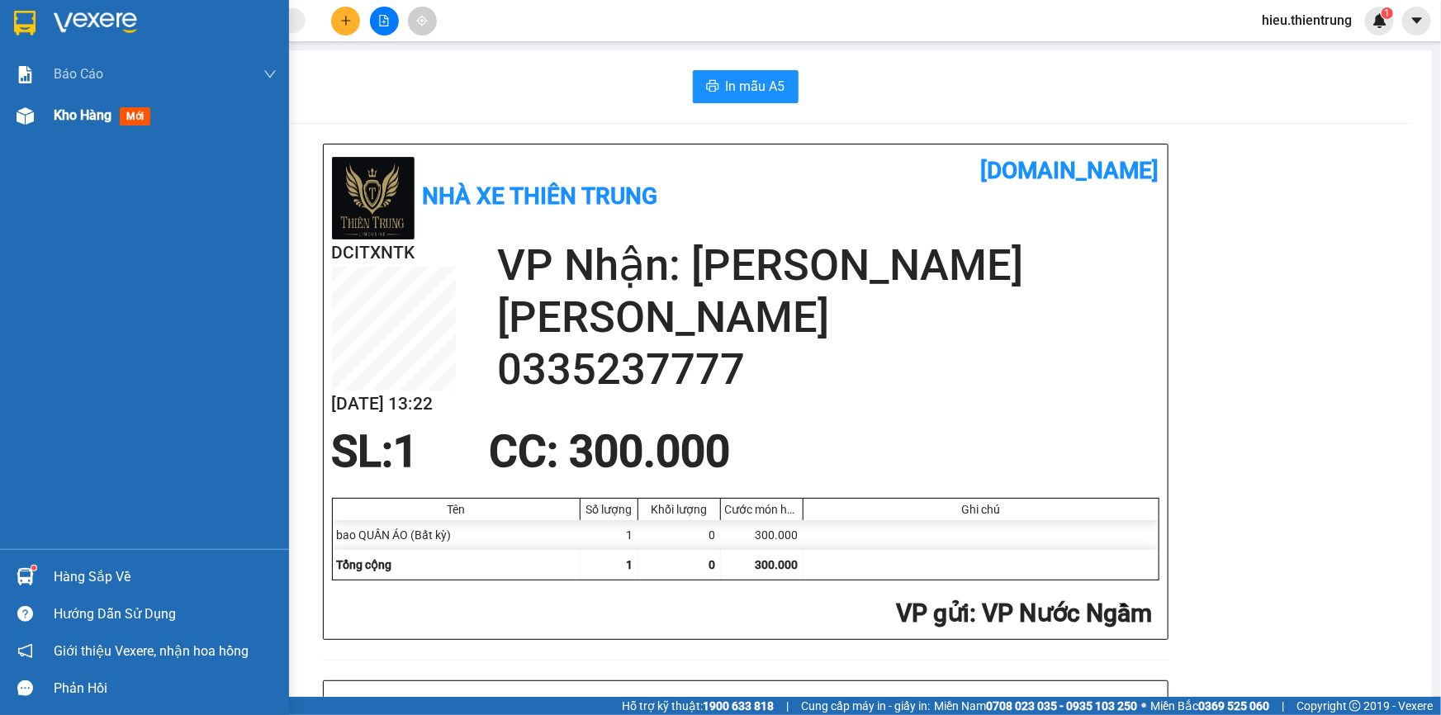 The image size is (1441, 715). I want to click on button: aim, so click(422, 21).